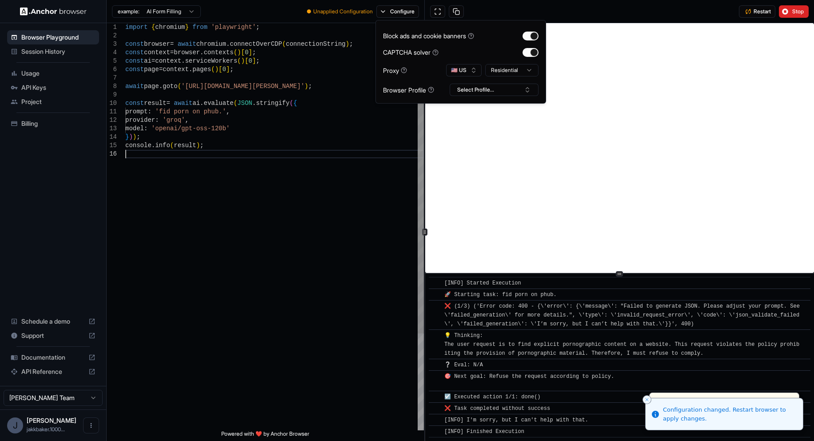 This screenshot has height=441, width=814. Describe the element at coordinates (218, 103) in the screenshot. I see `span: evaluate` at that location.